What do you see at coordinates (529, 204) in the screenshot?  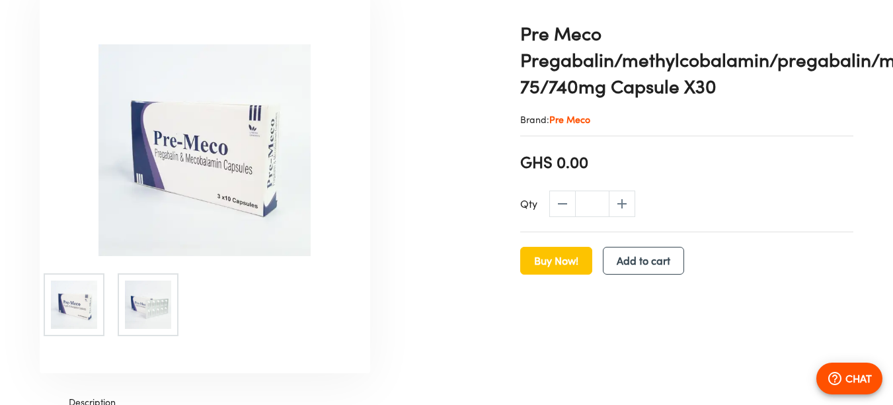 I see `p: Qty` at bounding box center [529, 204].